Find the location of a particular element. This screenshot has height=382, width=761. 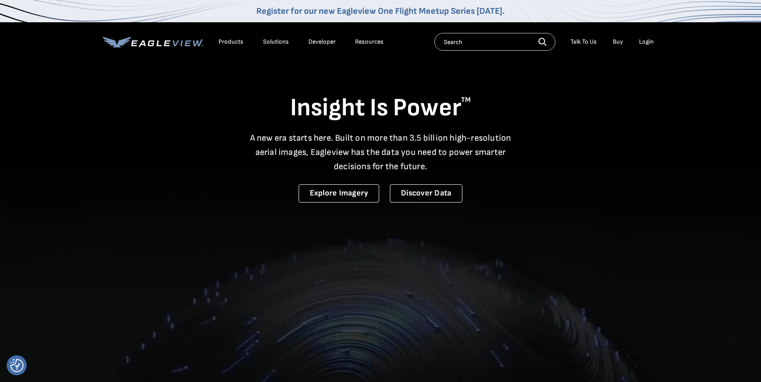

a: Discover Data is located at coordinates (426, 193).